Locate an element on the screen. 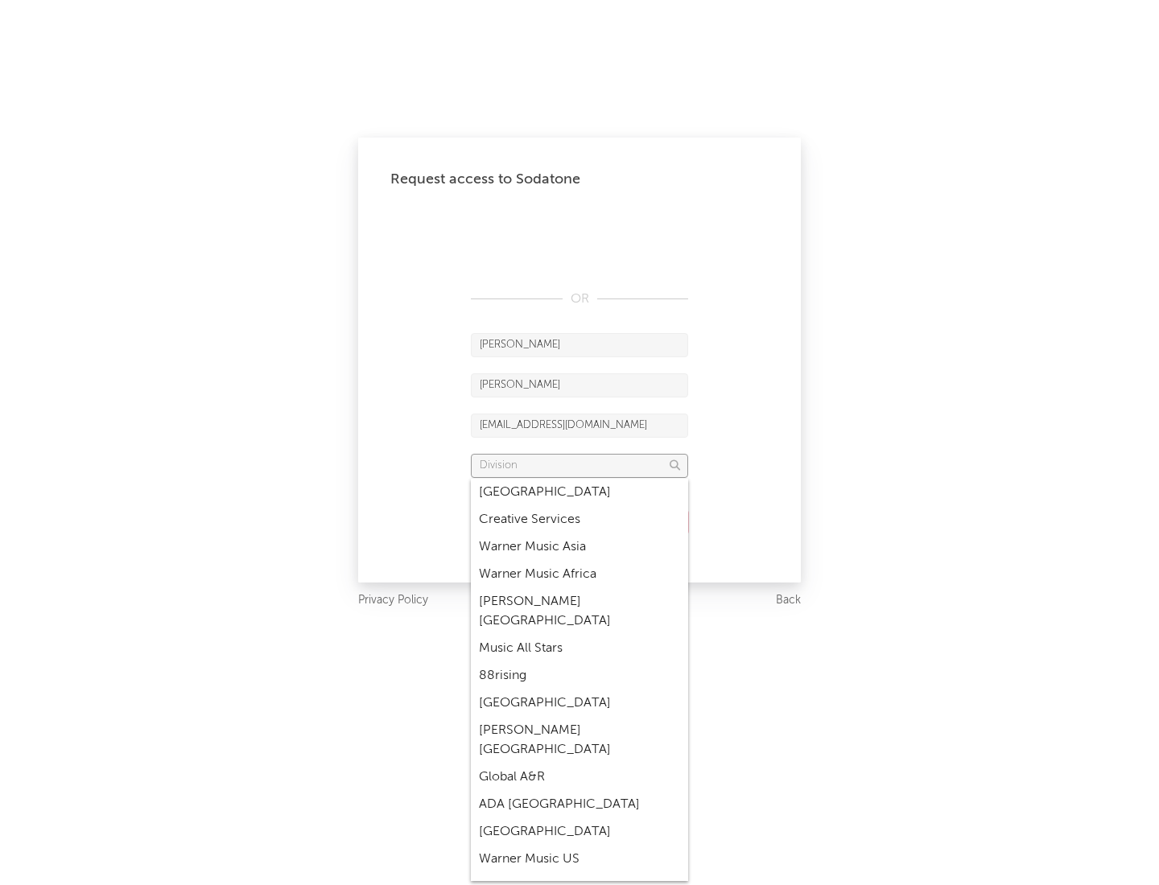 The height and width of the screenshot is (885, 1159). div: OR is located at coordinates (579, 299).